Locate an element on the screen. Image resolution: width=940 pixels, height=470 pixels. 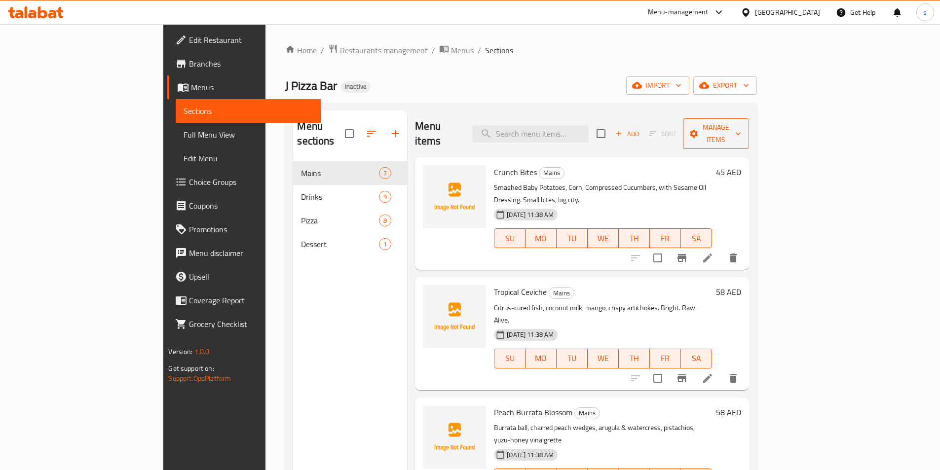
a: Sections is located at coordinates (248, 111).